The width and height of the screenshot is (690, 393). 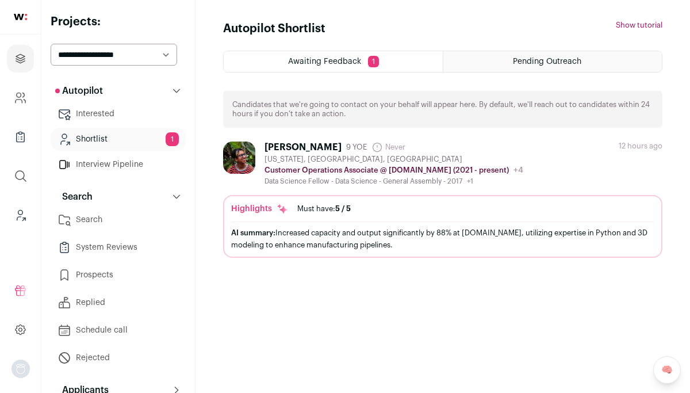 I want to click on span: 5 / 5, so click(x=343, y=208).